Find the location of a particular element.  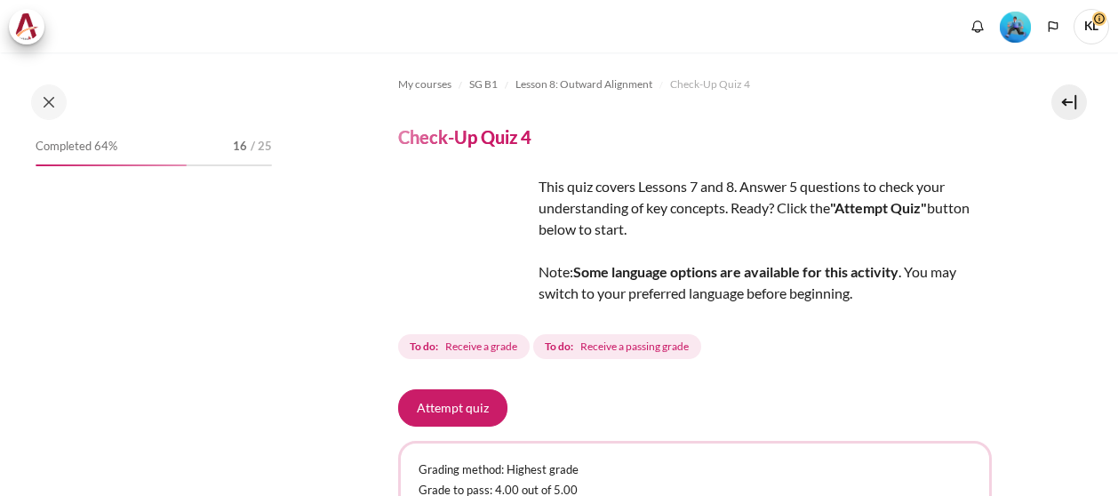

span: My courses is located at coordinates (425, 84).